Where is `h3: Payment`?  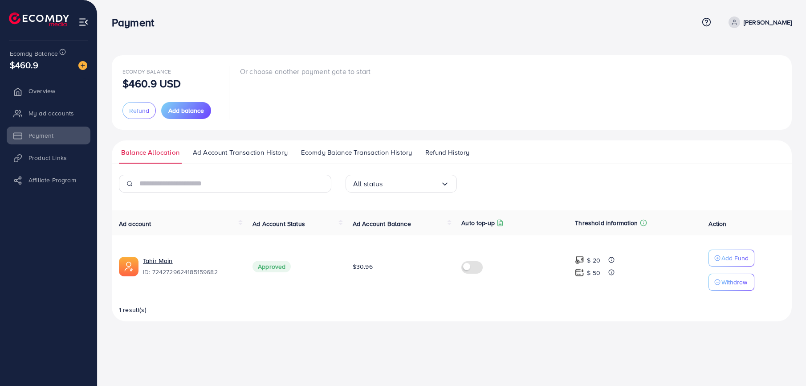
h3: Payment is located at coordinates (136, 22).